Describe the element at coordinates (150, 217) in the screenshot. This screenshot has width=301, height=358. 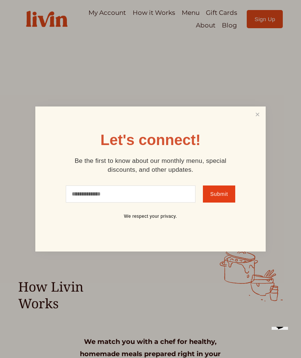
I see `p: We respect your privacy.` at that location.